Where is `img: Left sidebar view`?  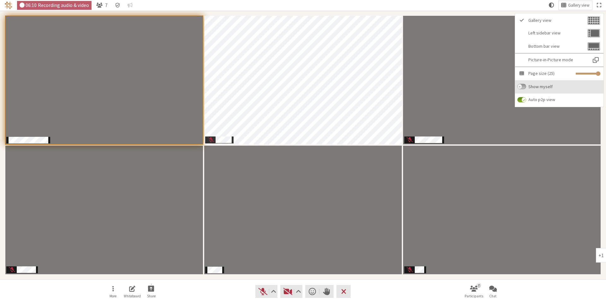 img: Left sidebar view is located at coordinates (594, 33).